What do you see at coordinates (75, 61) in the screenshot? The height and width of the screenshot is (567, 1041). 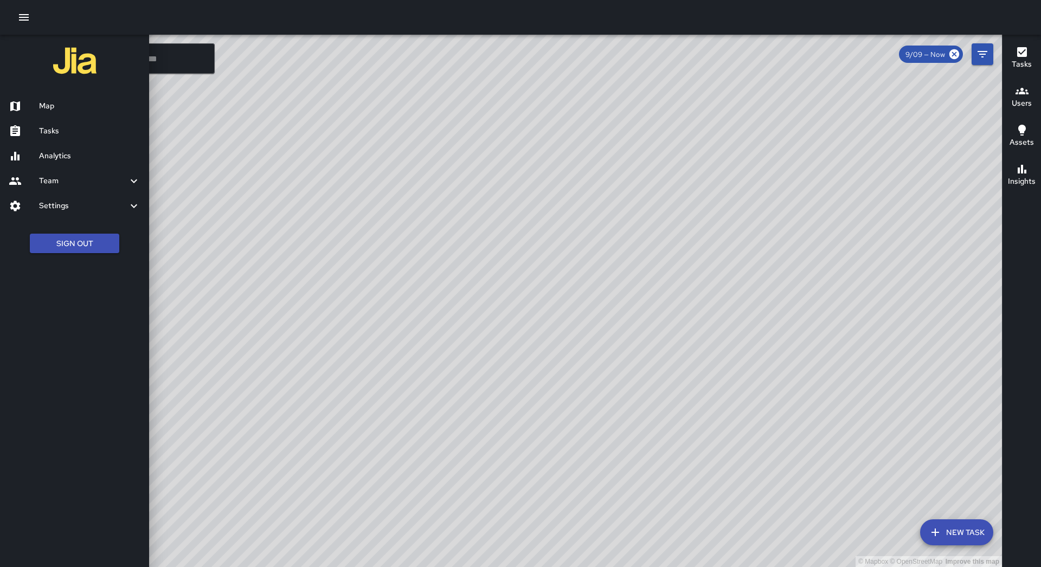 I see `img: jia-logo` at bounding box center [75, 61].